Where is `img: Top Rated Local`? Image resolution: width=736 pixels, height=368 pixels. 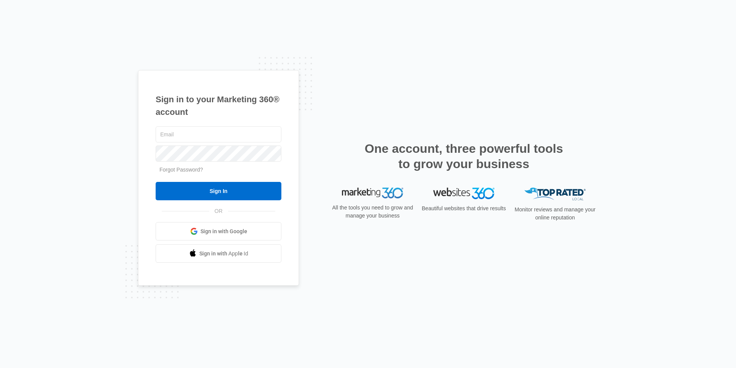
img: Top Rated Local is located at coordinates (555, 194).